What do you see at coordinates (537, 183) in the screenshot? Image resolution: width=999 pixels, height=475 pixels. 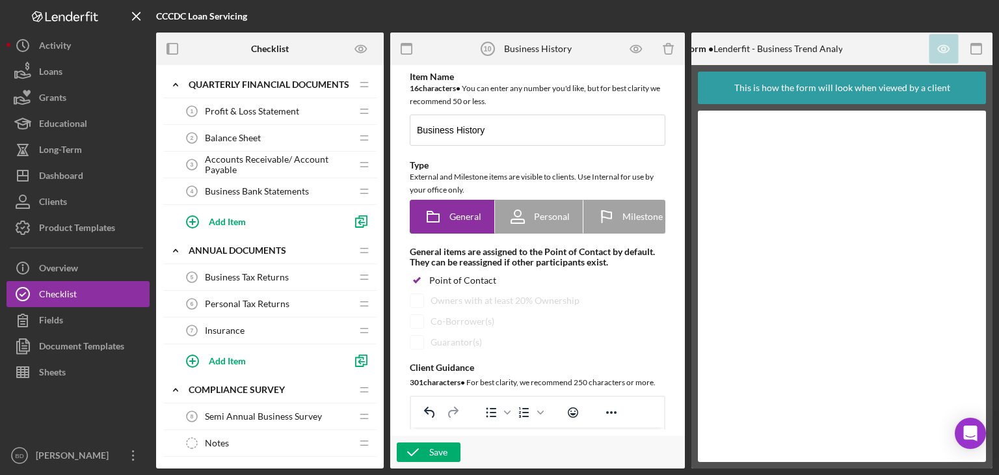 I see `div: External and Milestone items are visible to clients. Use Internal for use by your office only.` at bounding box center [537, 183].